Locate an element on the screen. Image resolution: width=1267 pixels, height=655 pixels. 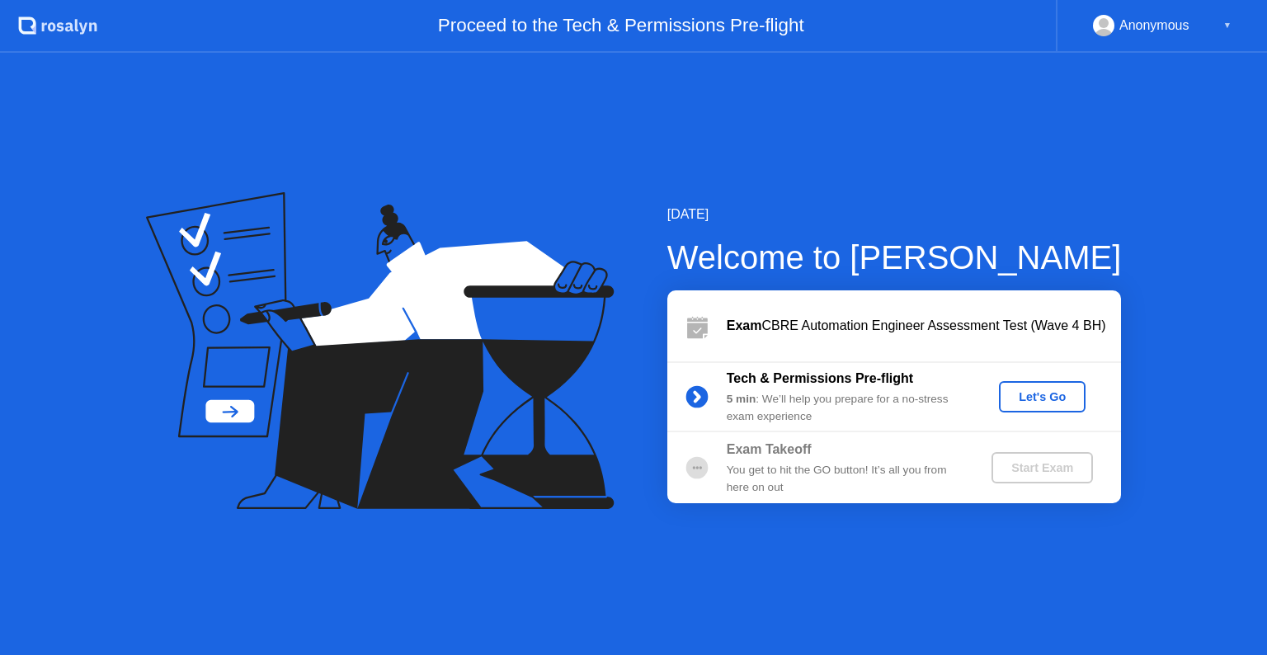
button: Let's Go is located at coordinates (1042, 397).